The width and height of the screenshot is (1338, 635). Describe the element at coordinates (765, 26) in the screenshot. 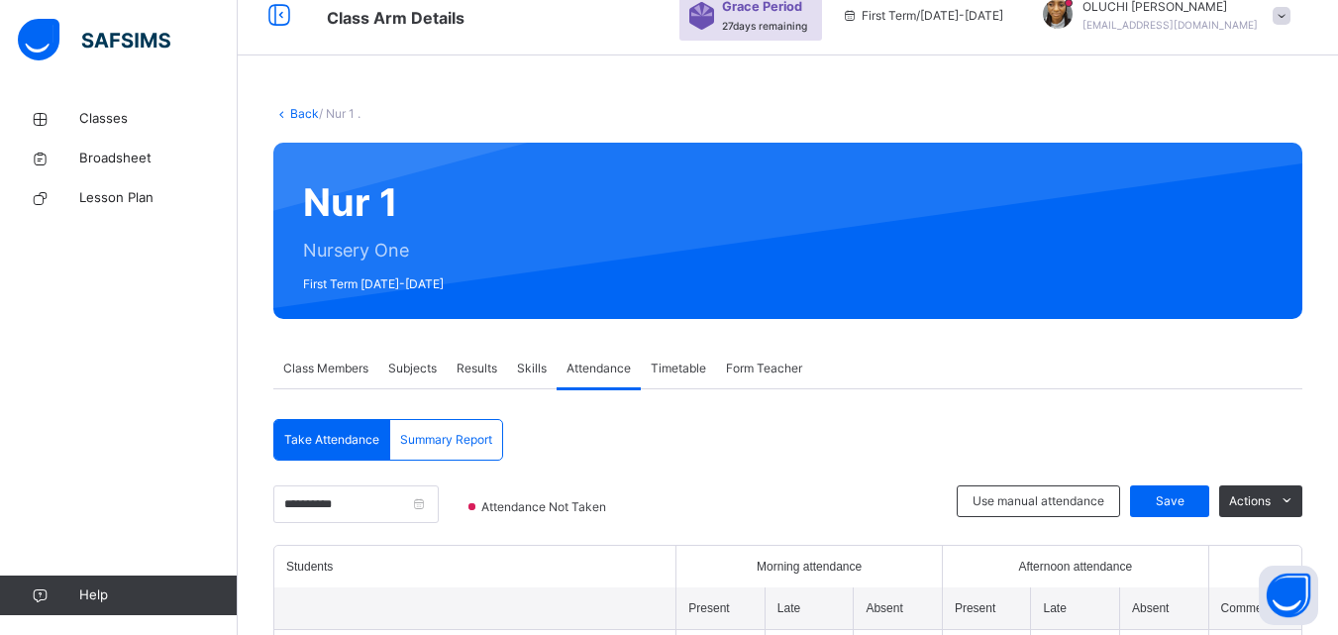

I see `span: 27 days remaining` at that location.